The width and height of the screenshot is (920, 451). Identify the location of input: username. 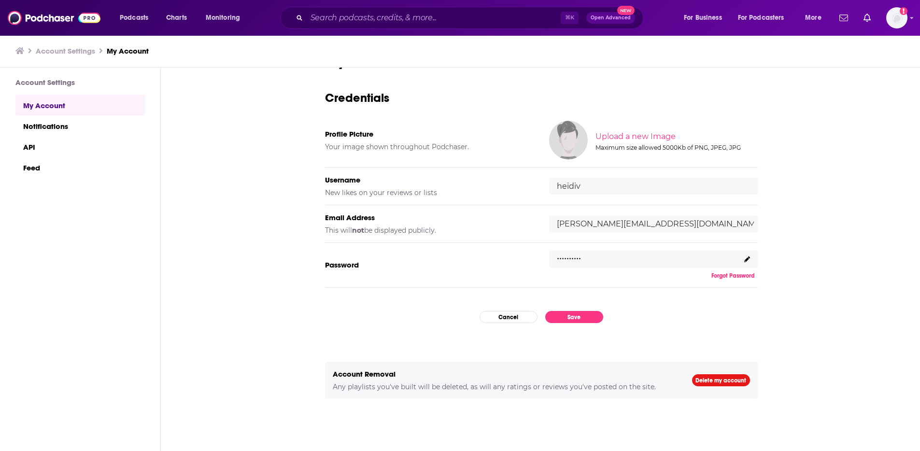
(653, 186).